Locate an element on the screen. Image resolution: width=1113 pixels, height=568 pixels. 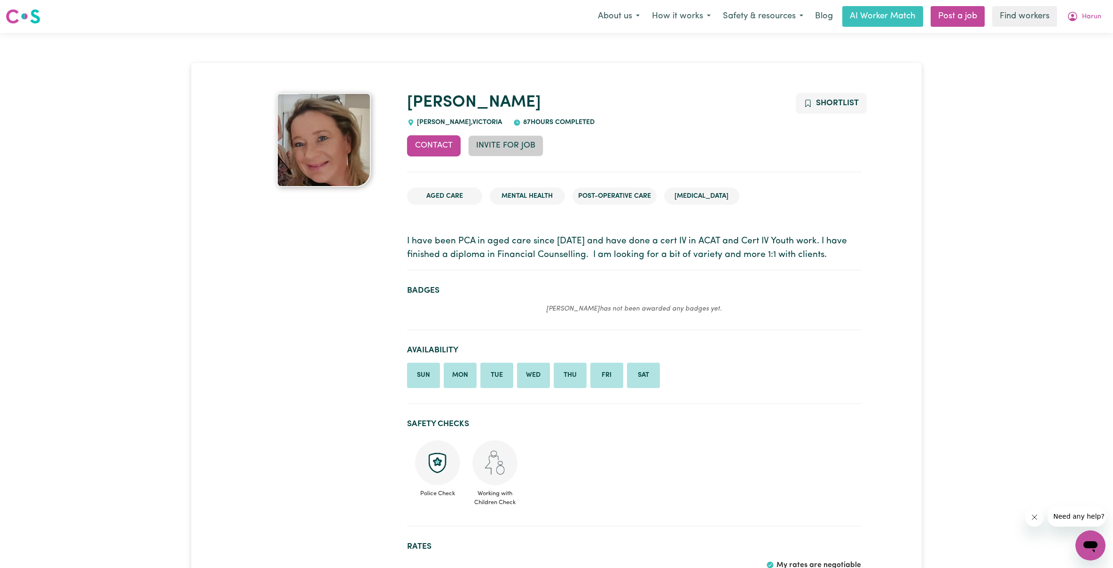
li: Available on Wednesday is located at coordinates (533, 375).